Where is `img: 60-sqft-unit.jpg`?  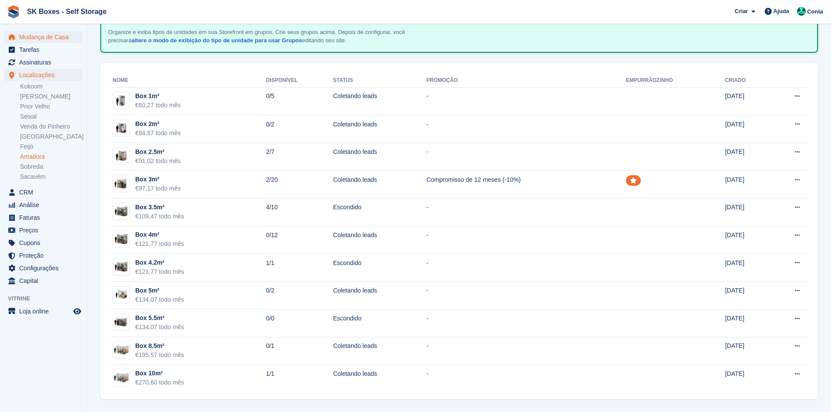 img: 60-sqft-unit.jpg is located at coordinates (121, 323).